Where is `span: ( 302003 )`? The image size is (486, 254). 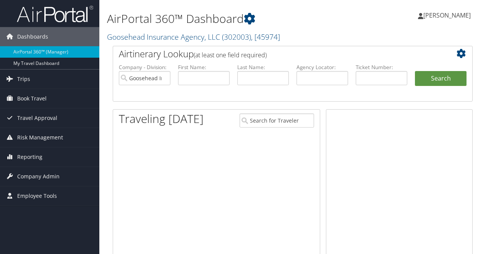 span: ( 302003 ) is located at coordinates (237, 37).